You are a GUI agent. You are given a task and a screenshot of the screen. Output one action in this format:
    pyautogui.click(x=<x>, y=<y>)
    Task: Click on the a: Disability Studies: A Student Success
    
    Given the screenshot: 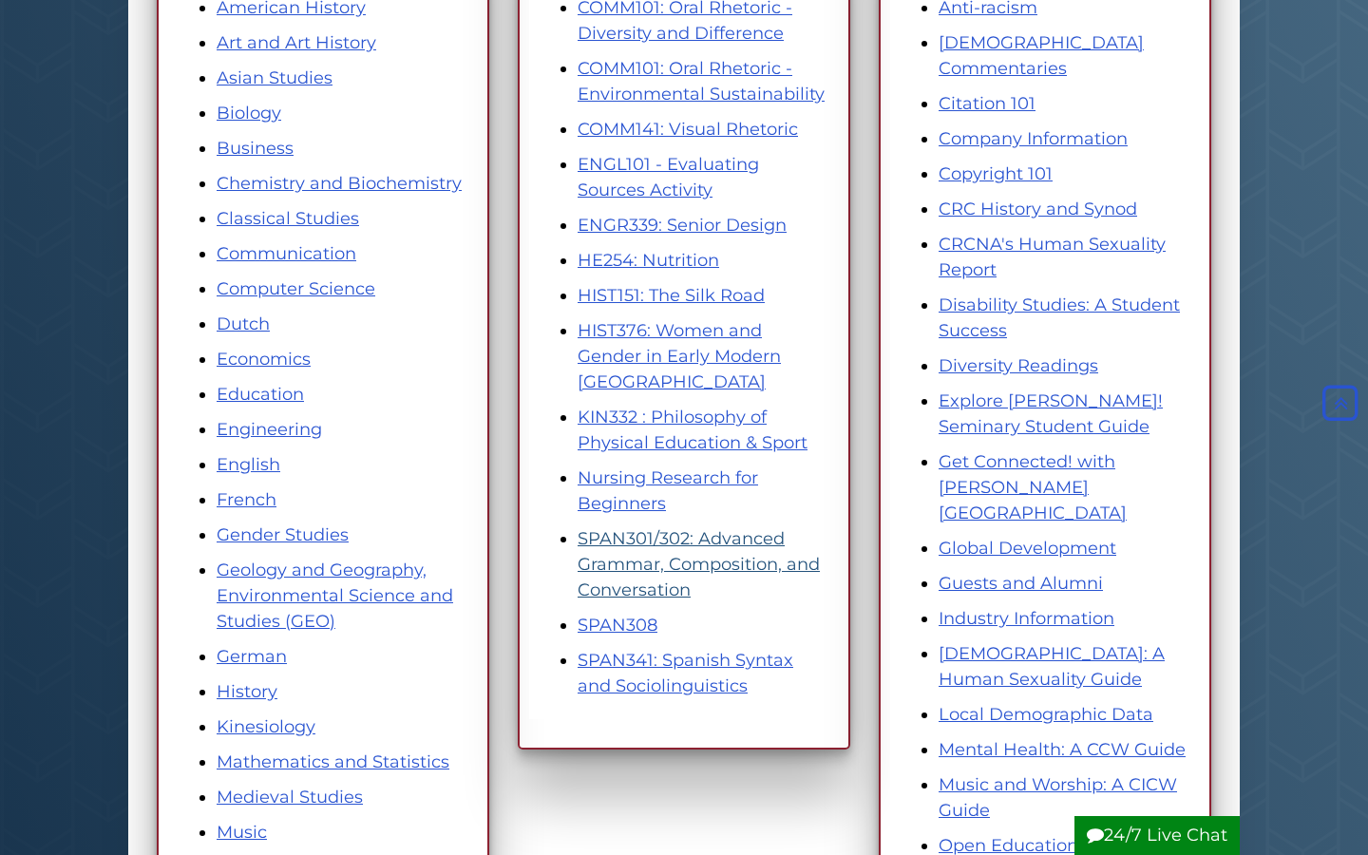 What is the action you would take?
    pyautogui.click(x=1059, y=317)
    